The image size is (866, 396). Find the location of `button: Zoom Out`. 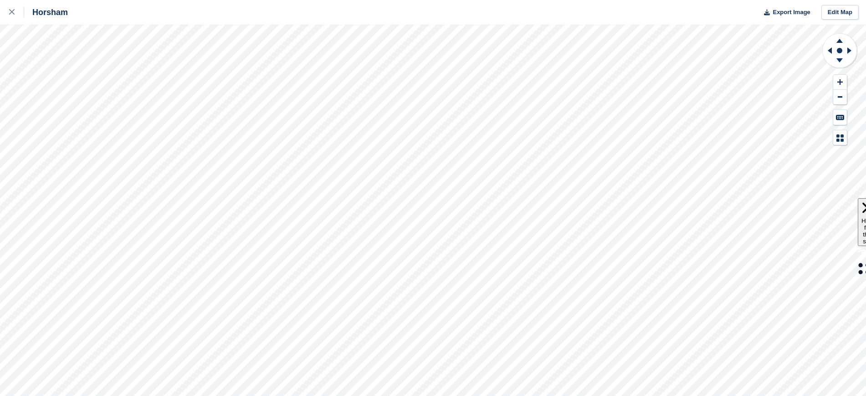

button: Zoom Out is located at coordinates (840, 97).